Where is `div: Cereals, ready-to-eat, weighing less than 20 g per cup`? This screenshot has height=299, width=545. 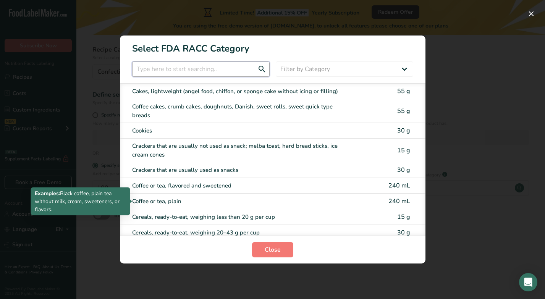 div: Cereals, ready-to-eat, weighing less than 20 g per cup is located at coordinates (241, 217).